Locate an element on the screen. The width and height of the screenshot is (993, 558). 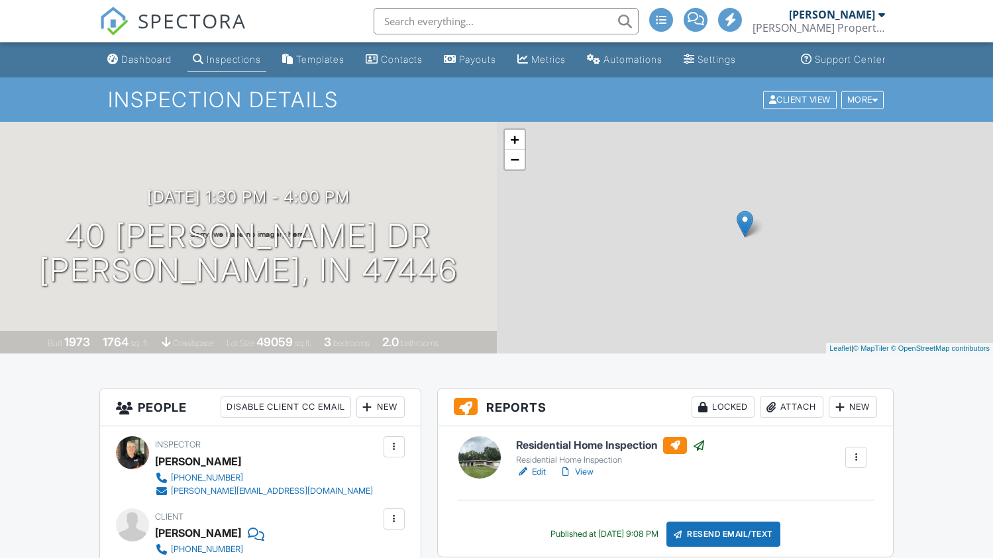
div: Resend Email/Text is located at coordinates (723, 534).